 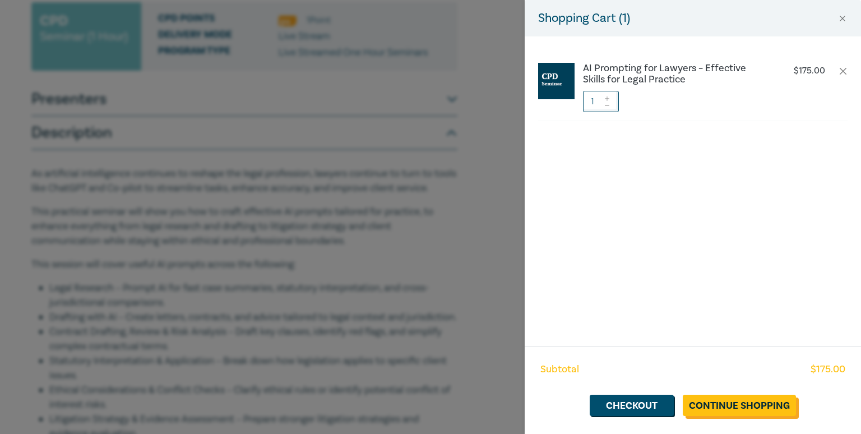 I want to click on a: Checkout, so click(x=632, y=405).